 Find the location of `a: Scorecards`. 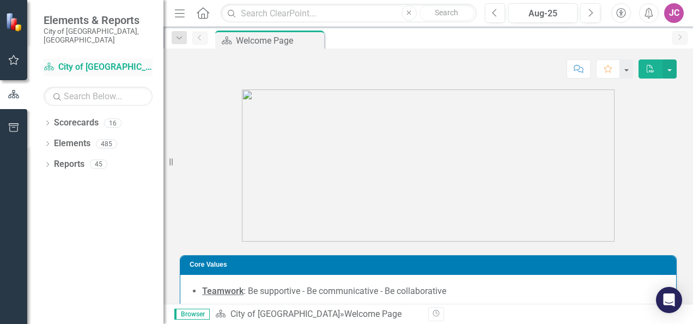

a: Scorecards is located at coordinates (76, 123).